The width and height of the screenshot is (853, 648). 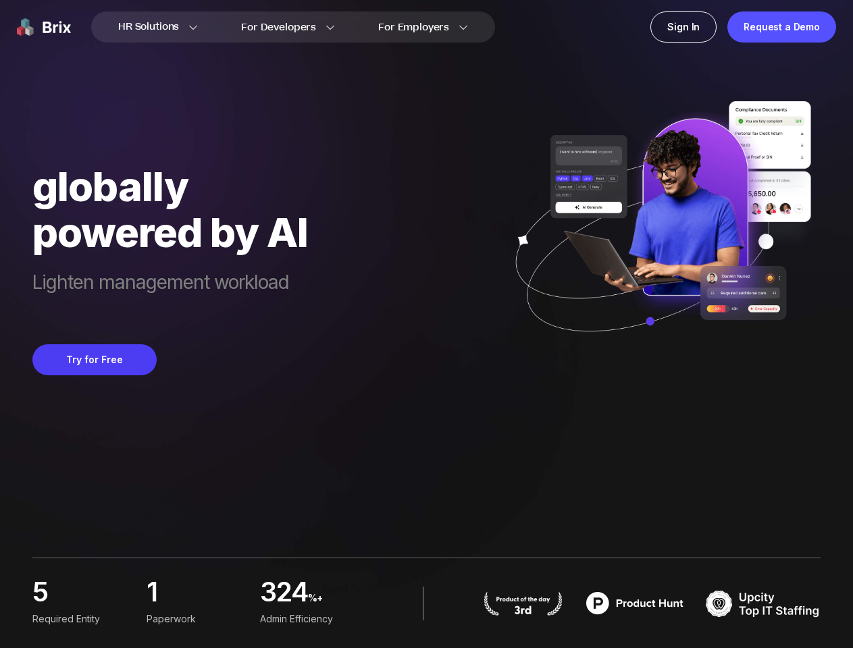 What do you see at coordinates (84, 619) in the screenshot?
I see `div: Required Entity` at bounding box center [84, 619].